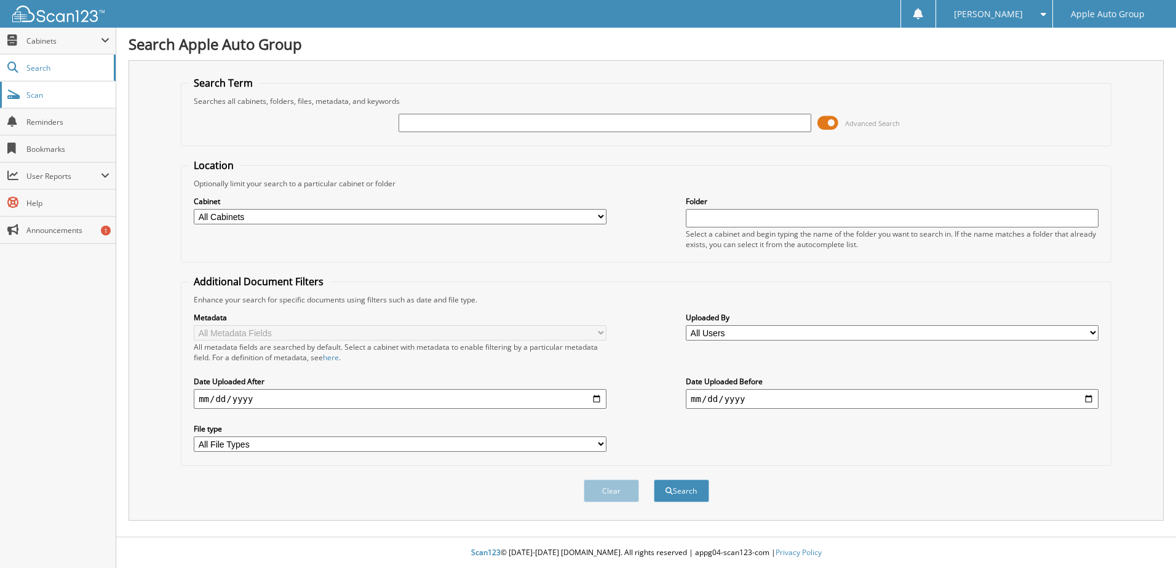 Image resolution: width=1176 pixels, height=568 pixels. What do you see at coordinates (798, 552) in the screenshot?
I see `a: Privacy Policy` at bounding box center [798, 552].